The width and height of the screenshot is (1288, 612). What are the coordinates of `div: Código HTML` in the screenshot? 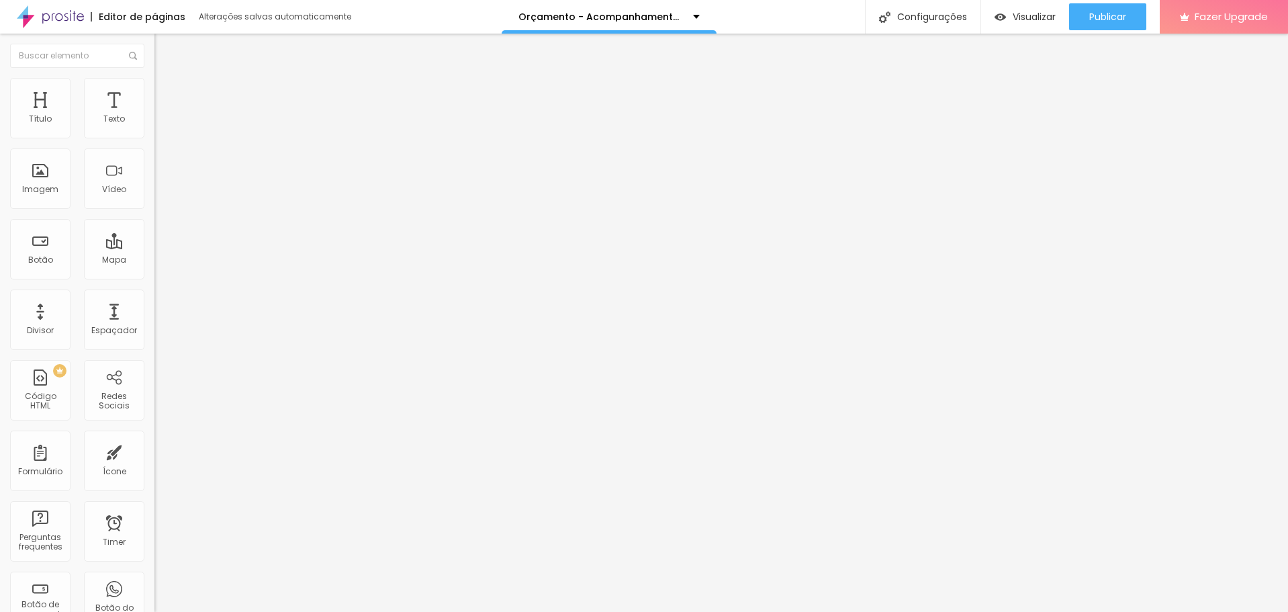 It's located at (40, 401).